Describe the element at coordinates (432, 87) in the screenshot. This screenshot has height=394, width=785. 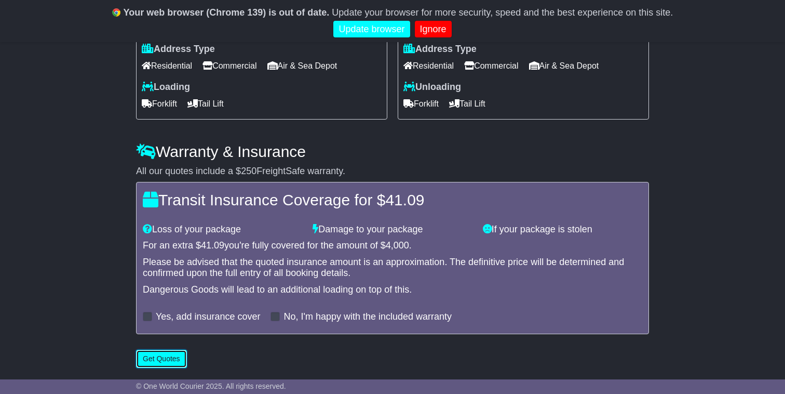
I see `label: Unloading` at that location.